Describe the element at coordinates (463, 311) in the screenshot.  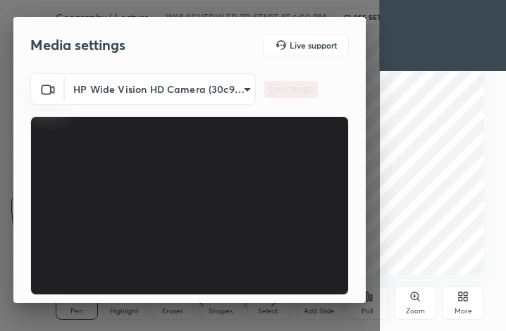
I see `div: More` at that location.